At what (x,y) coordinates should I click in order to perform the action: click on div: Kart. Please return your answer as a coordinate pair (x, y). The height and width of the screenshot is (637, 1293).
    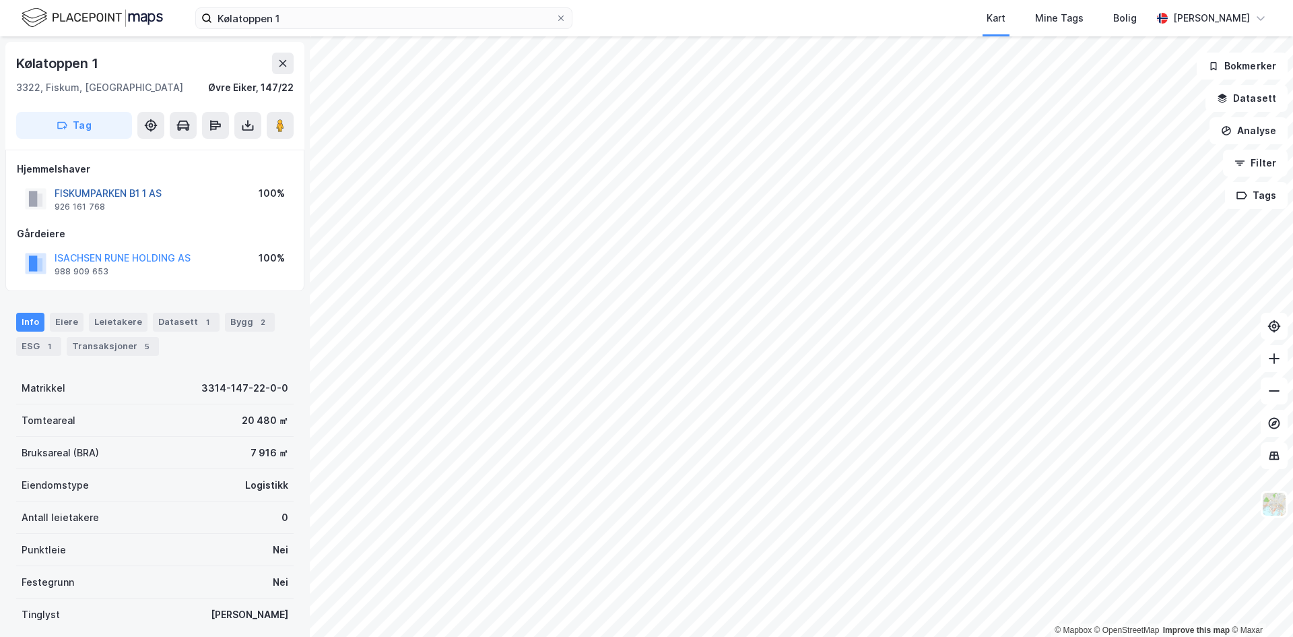
    Looking at the image, I should click on (996, 18).